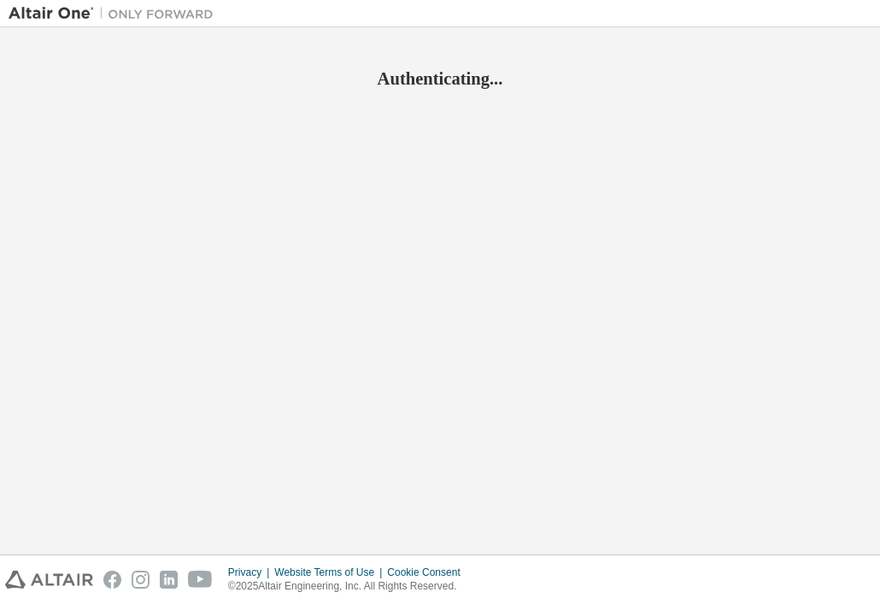 This screenshot has height=604, width=880. I want to click on img: altair_logo.svg, so click(49, 579).